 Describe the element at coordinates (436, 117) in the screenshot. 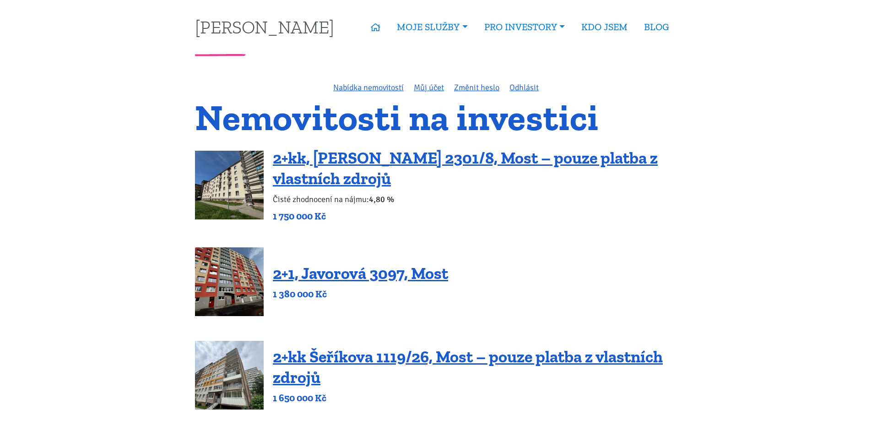

I see `h1: Nemovitosti na investici` at that location.